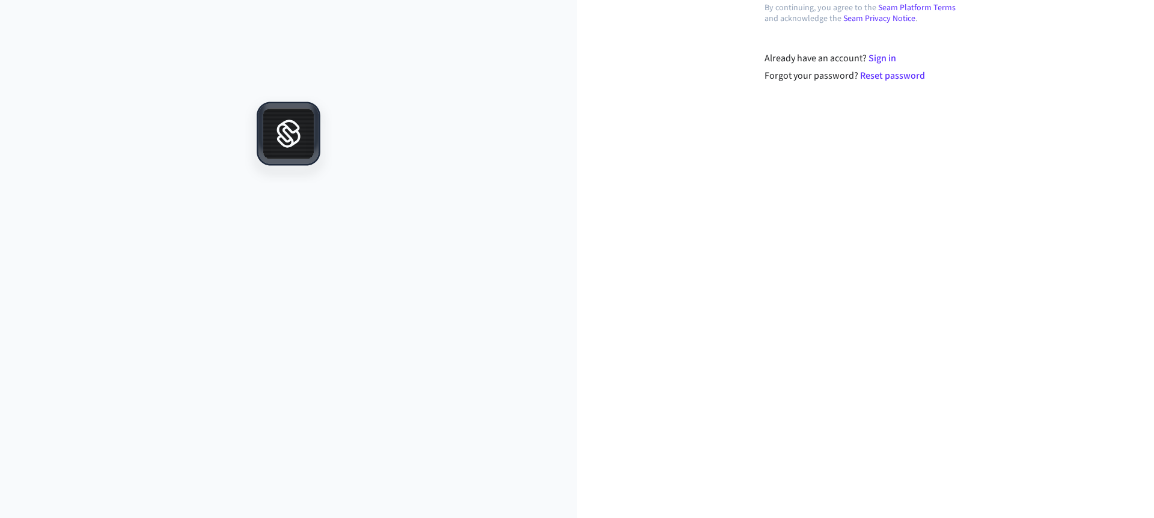  What do you see at coordinates (893, 76) in the screenshot?
I see `a: Reset password` at bounding box center [893, 76].